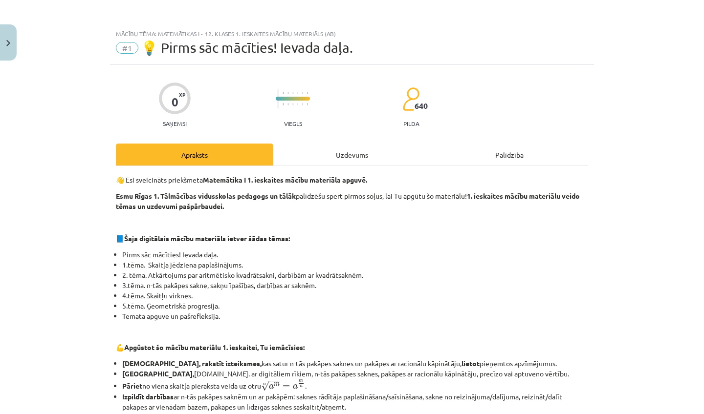 This screenshot has width=704, height=414. I want to click on p: Saņemsi, so click(174, 124).